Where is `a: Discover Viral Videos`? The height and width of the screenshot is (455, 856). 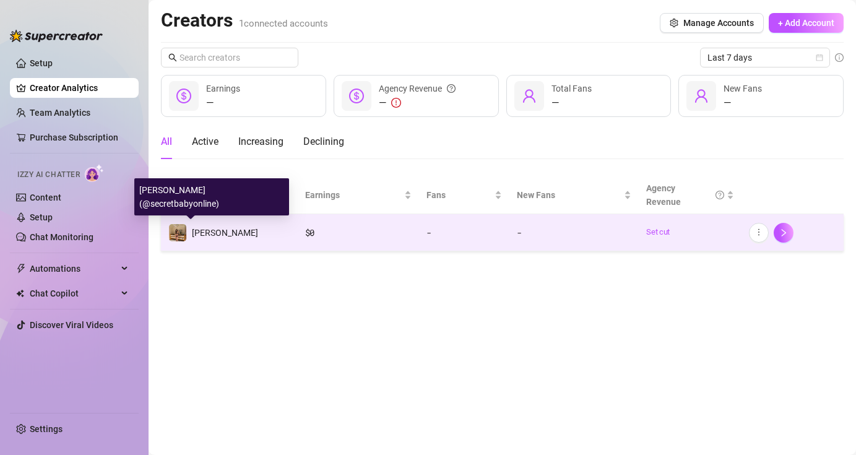
a: Discover Viral Videos is located at coordinates (71, 325).